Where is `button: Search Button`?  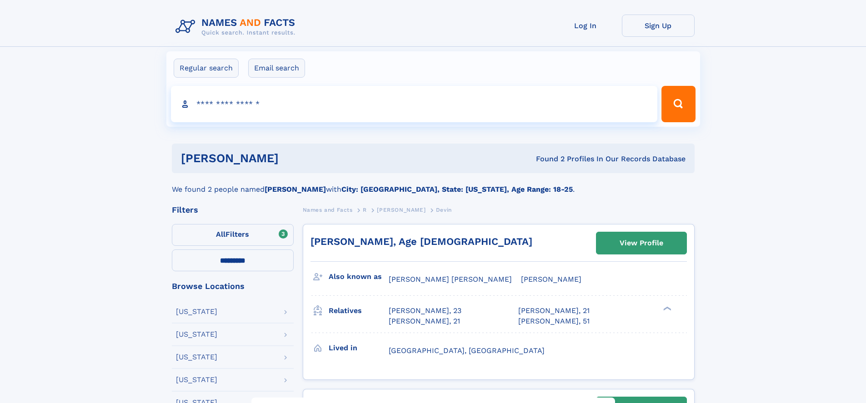
button: Search Button is located at coordinates (679, 104).